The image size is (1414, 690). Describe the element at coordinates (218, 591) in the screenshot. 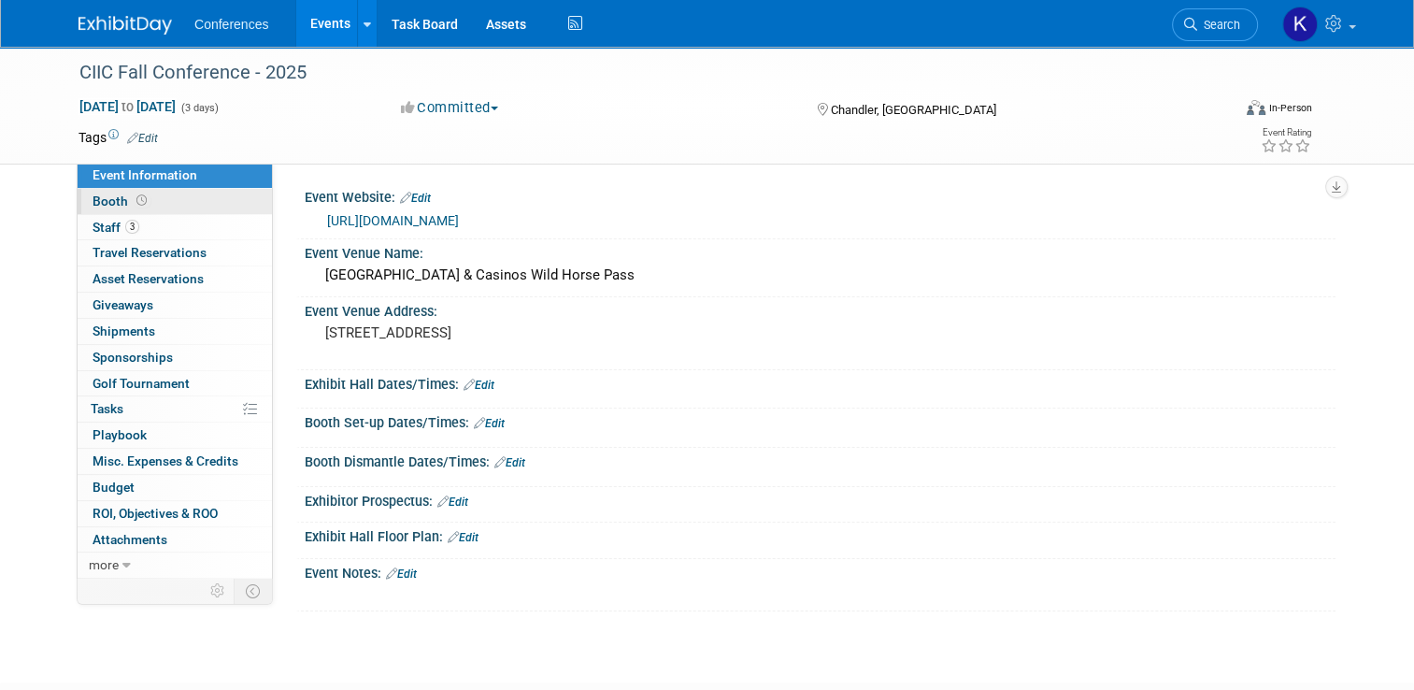

I see `td: Personalize Event Tab Strip` at that location.